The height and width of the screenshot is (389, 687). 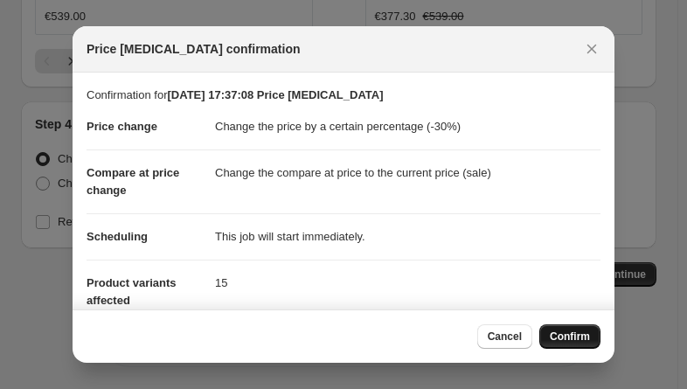 What do you see at coordinates (117, 236) in the screenshot?
I see `span: Scheduling` at bounding box center [117, 236].